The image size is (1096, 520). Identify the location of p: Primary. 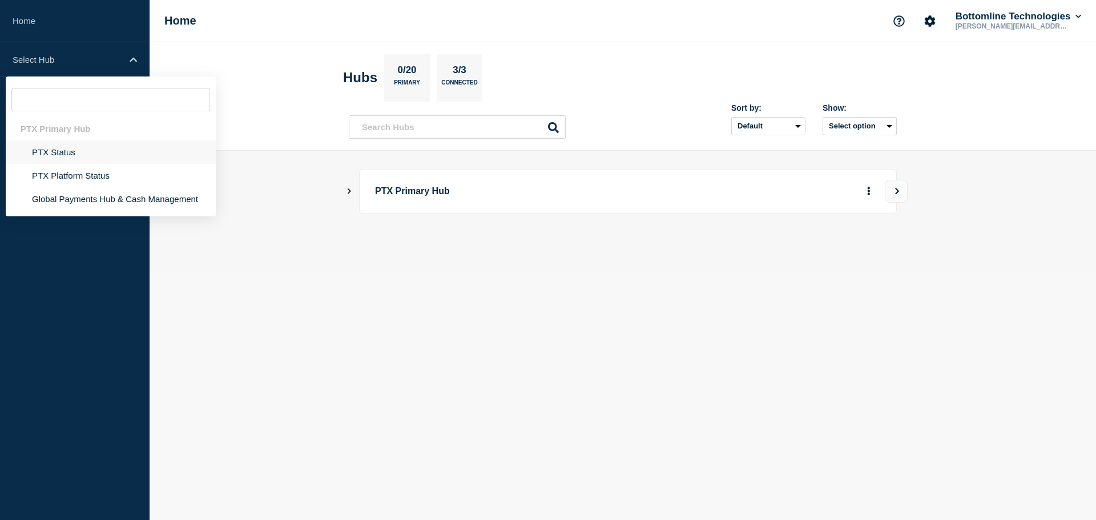
(407, 85).